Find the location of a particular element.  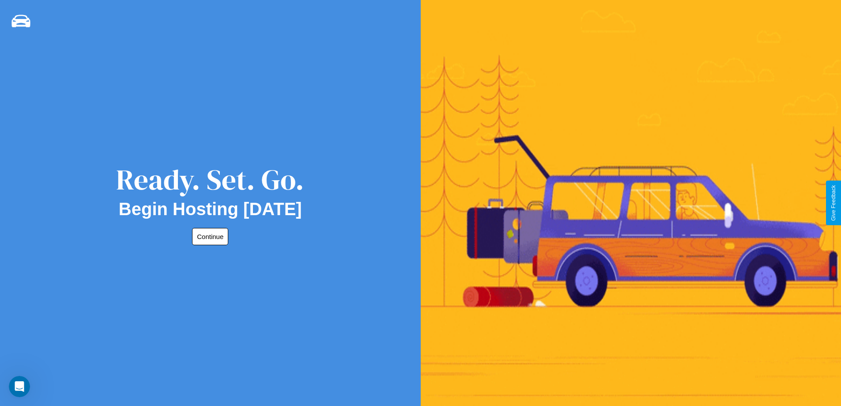

button: Continue is located at coordinates (210, 236).